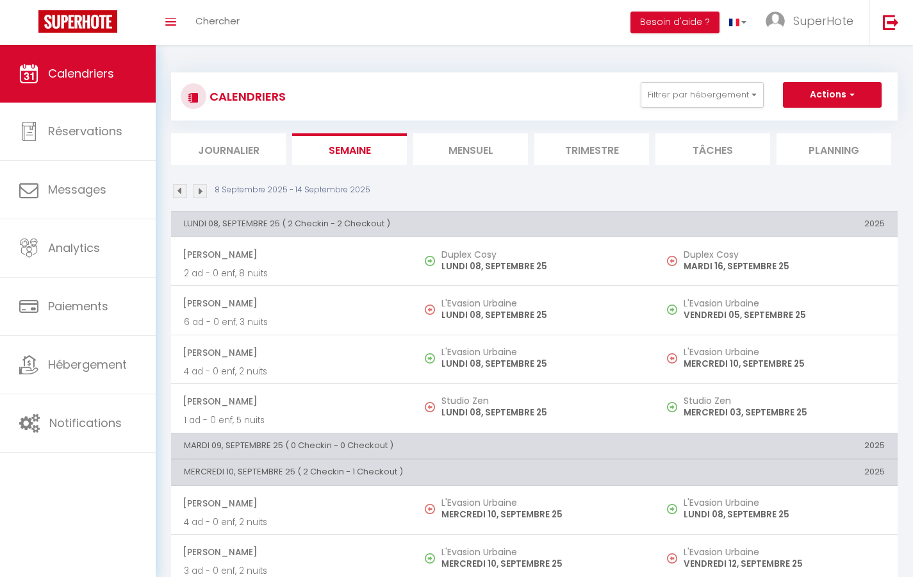 The height and width of the screenshot is (577, 913). What do you see at coordinates (702, 95) in the screenshot?
I see `button: Filtrer par hébergement` at bounding box center [702, 95].